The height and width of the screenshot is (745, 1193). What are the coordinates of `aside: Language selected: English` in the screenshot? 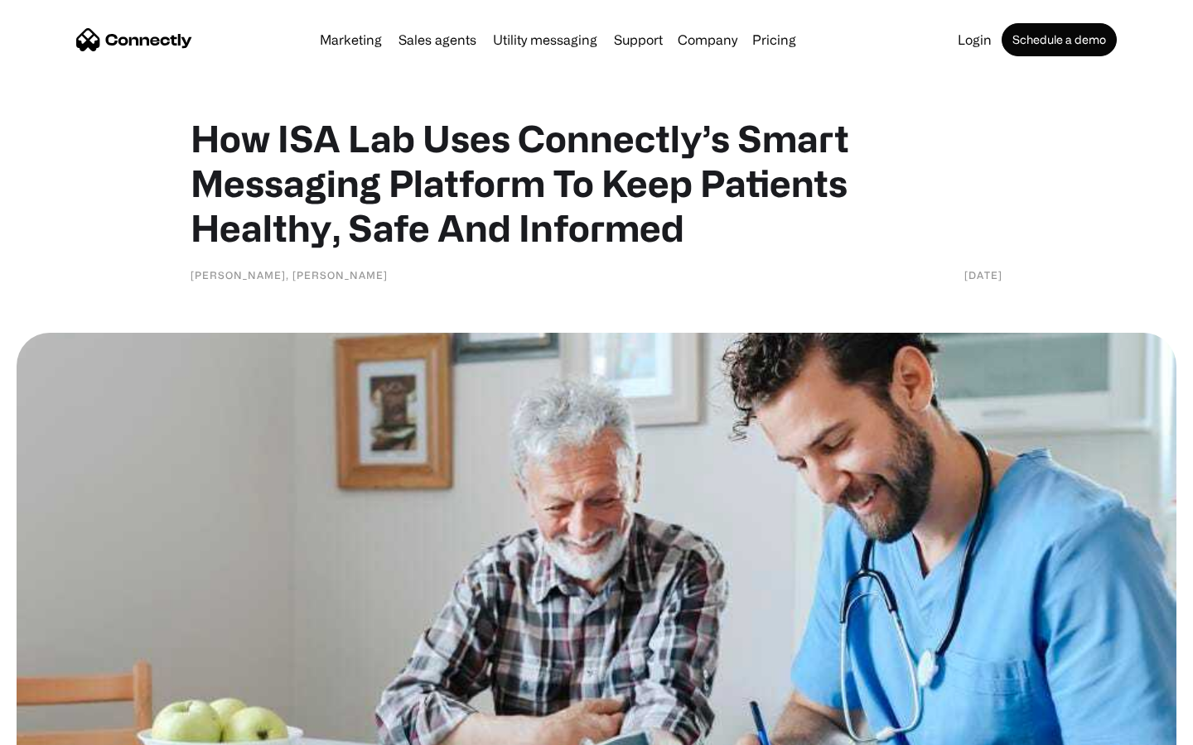 It's located at (58, 728).